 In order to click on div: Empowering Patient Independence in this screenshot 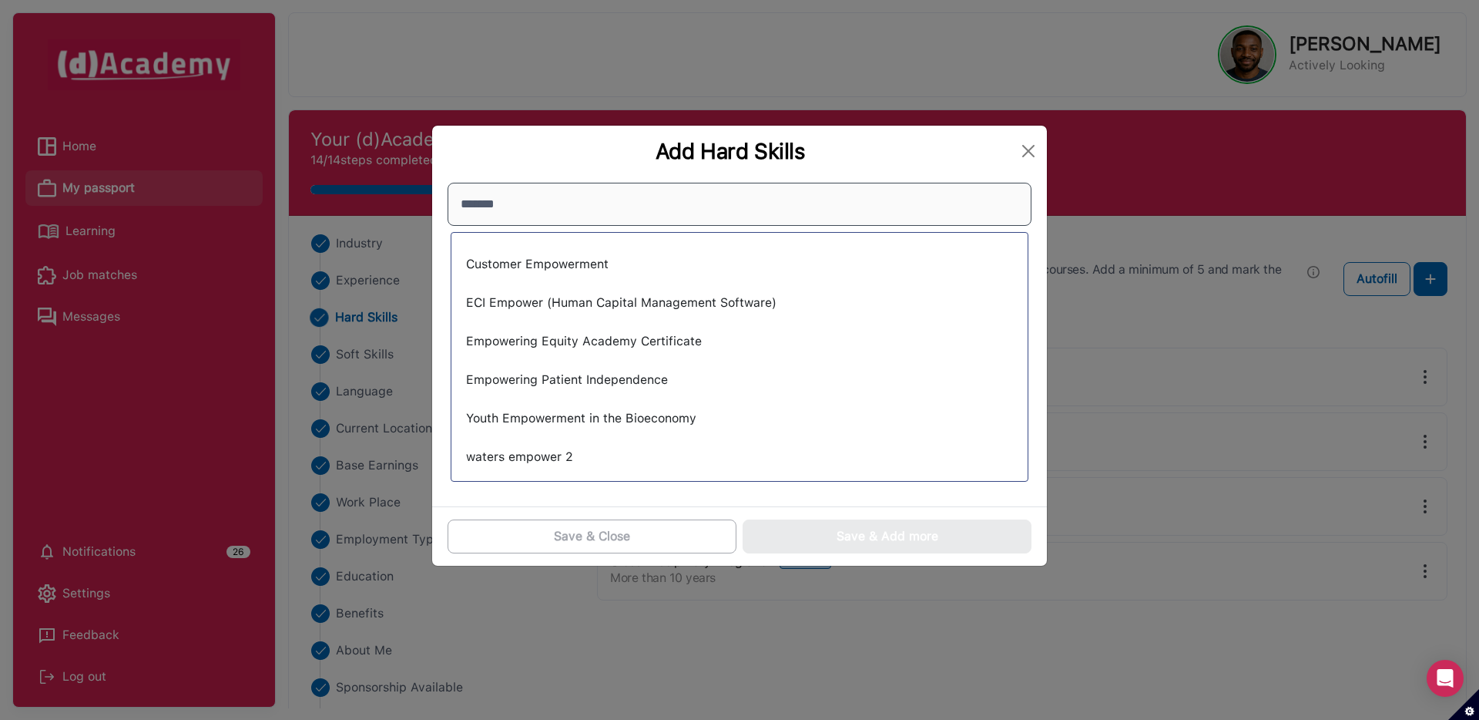, I will do `click(740, 380)`.